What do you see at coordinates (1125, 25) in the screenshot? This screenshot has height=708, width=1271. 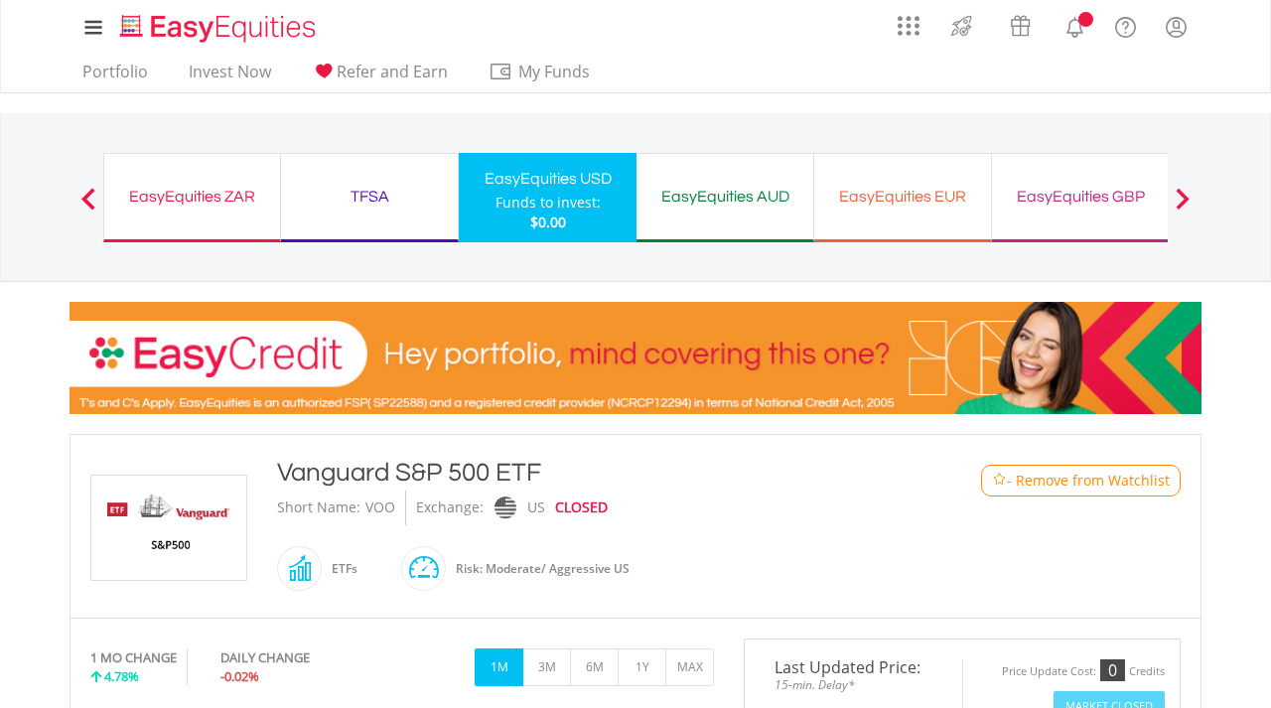 I see `a: FAQ's and Support` at bounding box center [1125, 25].